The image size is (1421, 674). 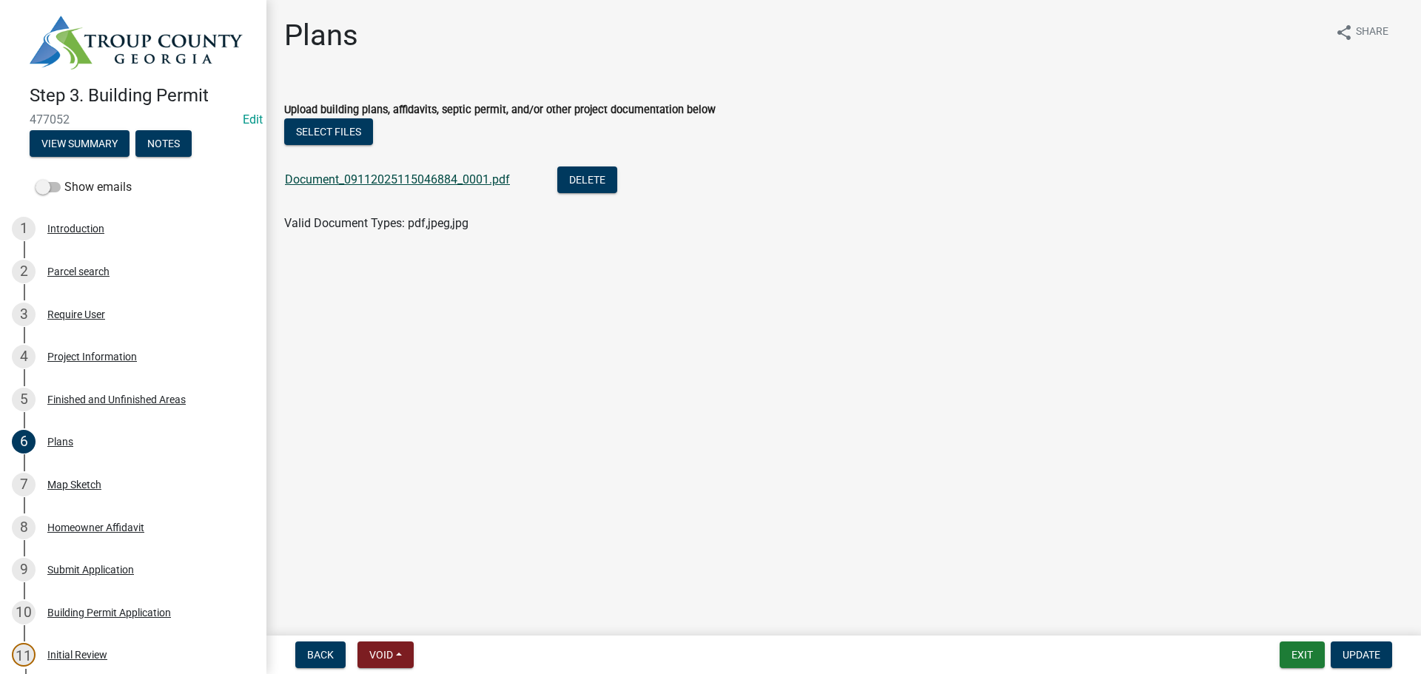 What do you see at coordinates (1362, 32) in the screenshot?
I see `button: shareShare` at bounding box center [1362, 32].